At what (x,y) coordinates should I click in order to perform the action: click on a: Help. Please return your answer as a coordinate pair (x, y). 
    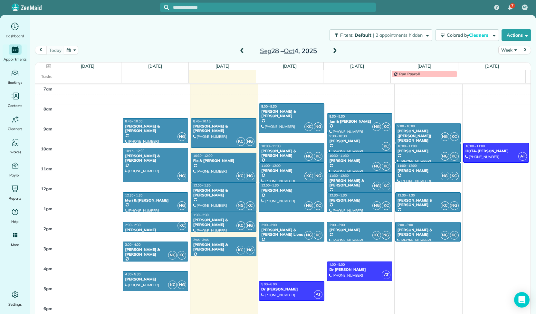
    Looking at the image, I should click on (15, 216).